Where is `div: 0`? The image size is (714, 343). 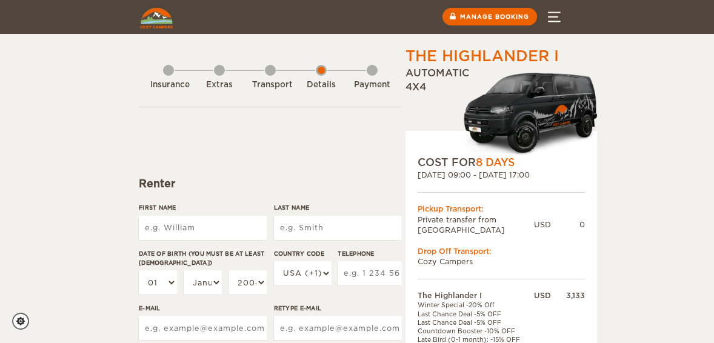 div: 0 is located at coordinates (568, 224).